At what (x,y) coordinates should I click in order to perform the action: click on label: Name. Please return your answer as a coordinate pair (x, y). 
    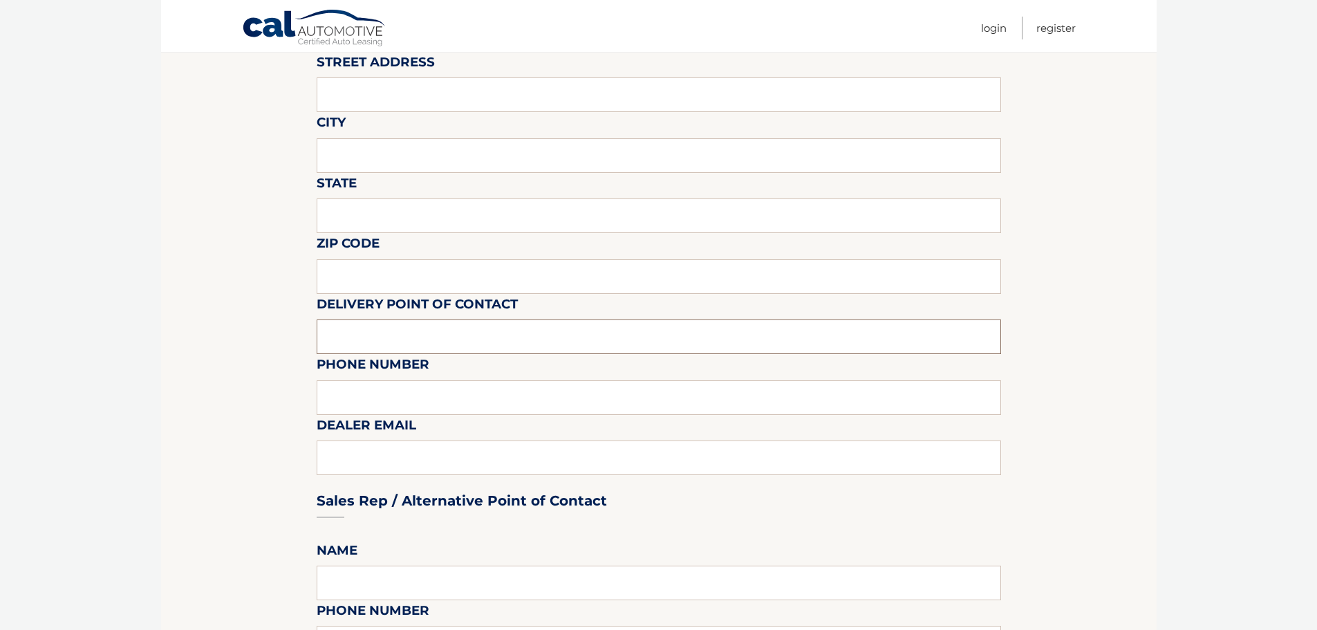
    Looking at the image, I should click on (337, 552).